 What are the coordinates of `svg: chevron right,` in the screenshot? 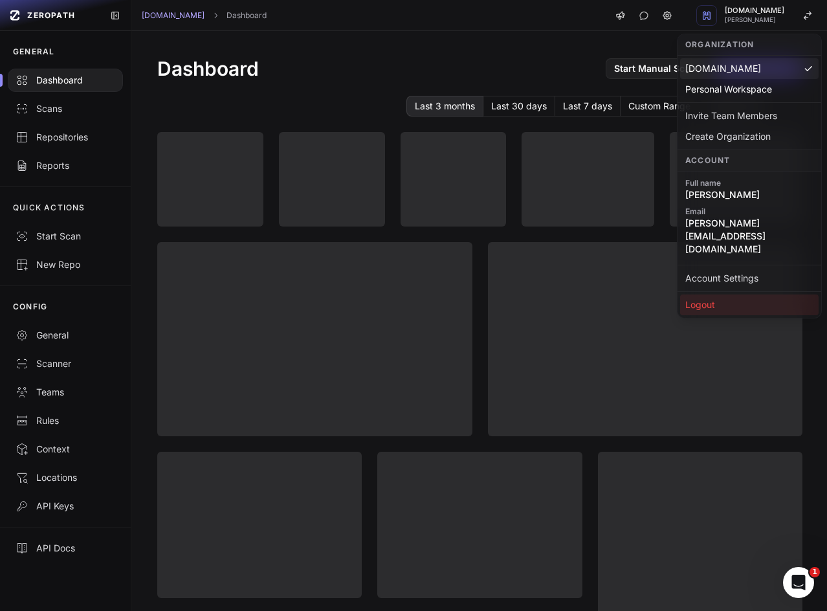 It's located at (216, 16).